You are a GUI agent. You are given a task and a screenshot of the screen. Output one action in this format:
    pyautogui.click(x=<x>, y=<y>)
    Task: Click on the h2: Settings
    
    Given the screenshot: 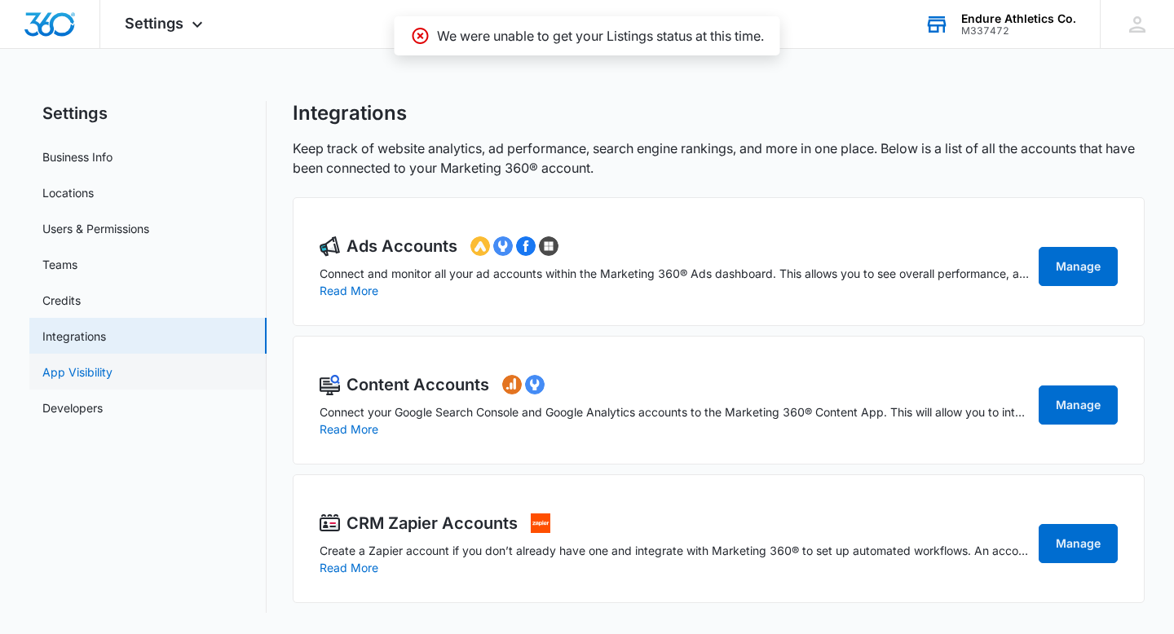 What is the action you would take?
    pyautogui.click(x=148, y=113)
    